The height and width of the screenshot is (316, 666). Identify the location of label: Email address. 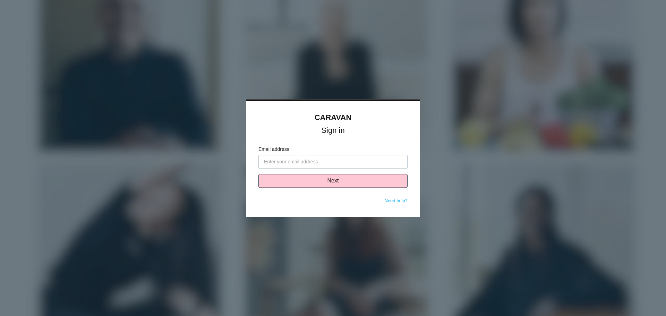
(333, 149).